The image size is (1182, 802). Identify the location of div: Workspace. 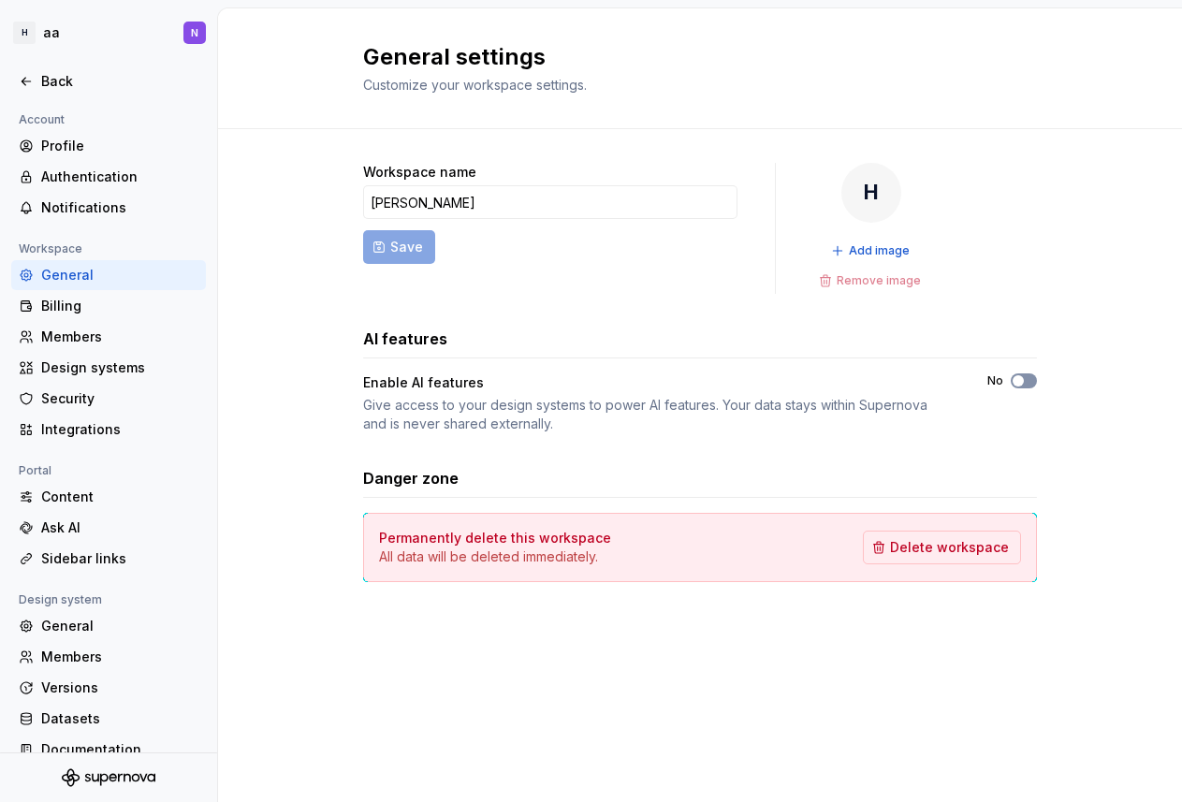
(51, 249).